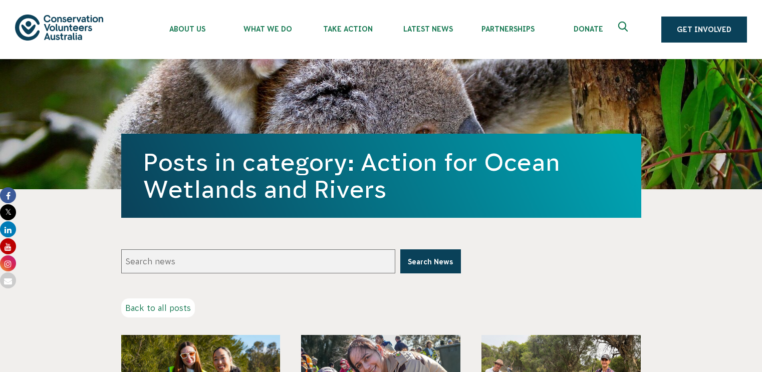 This screenshot has height=372, width=762. What do you see at coordinates (430, 262) in the screenshot?
I see `button: Search News` at bounding box center [430, 262].